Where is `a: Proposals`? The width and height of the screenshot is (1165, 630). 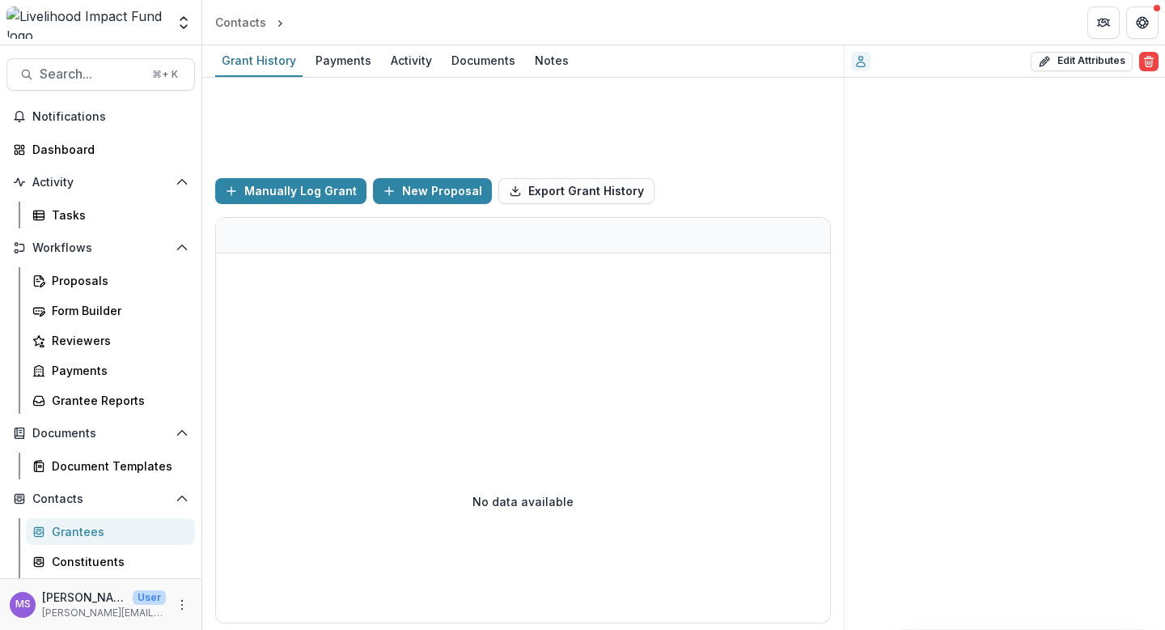 a: Proposals is located at coordinates (110, 280).